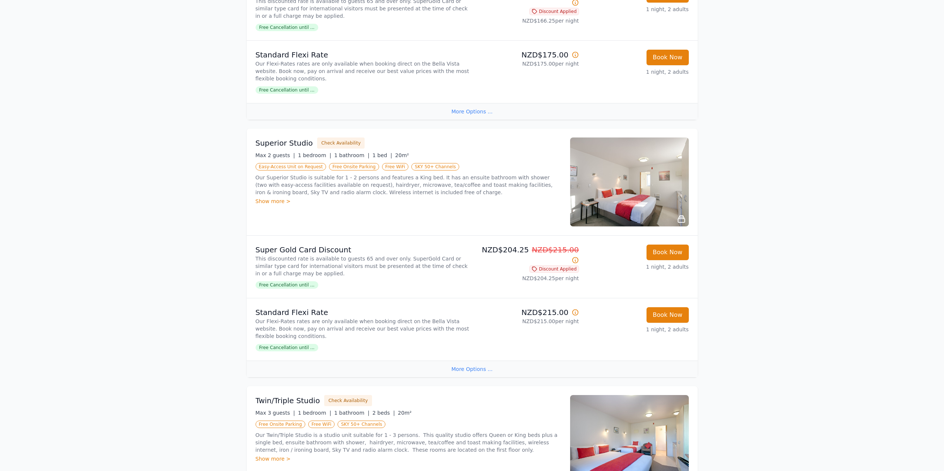 The width and height of the screenshot is (944, 471). I want to click on span: NZD$215.00, so click(555, 250).